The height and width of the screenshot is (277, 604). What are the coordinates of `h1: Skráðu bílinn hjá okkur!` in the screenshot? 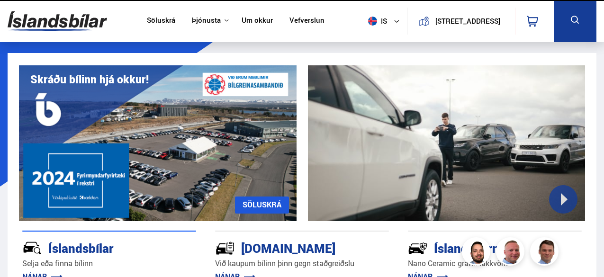 It's located at (90, 79).